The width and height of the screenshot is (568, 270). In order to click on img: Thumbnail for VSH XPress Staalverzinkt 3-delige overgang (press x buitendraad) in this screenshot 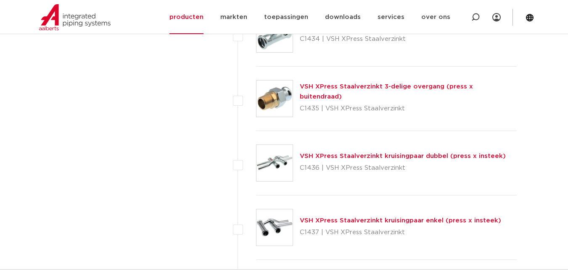, I will do `click(275, 98)`.